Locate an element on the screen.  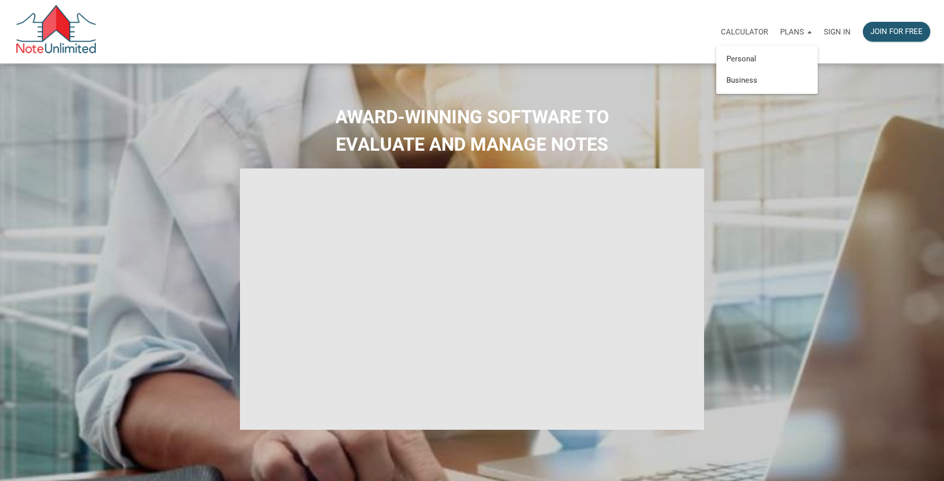
a: Business is located at coordinates (767, 80).